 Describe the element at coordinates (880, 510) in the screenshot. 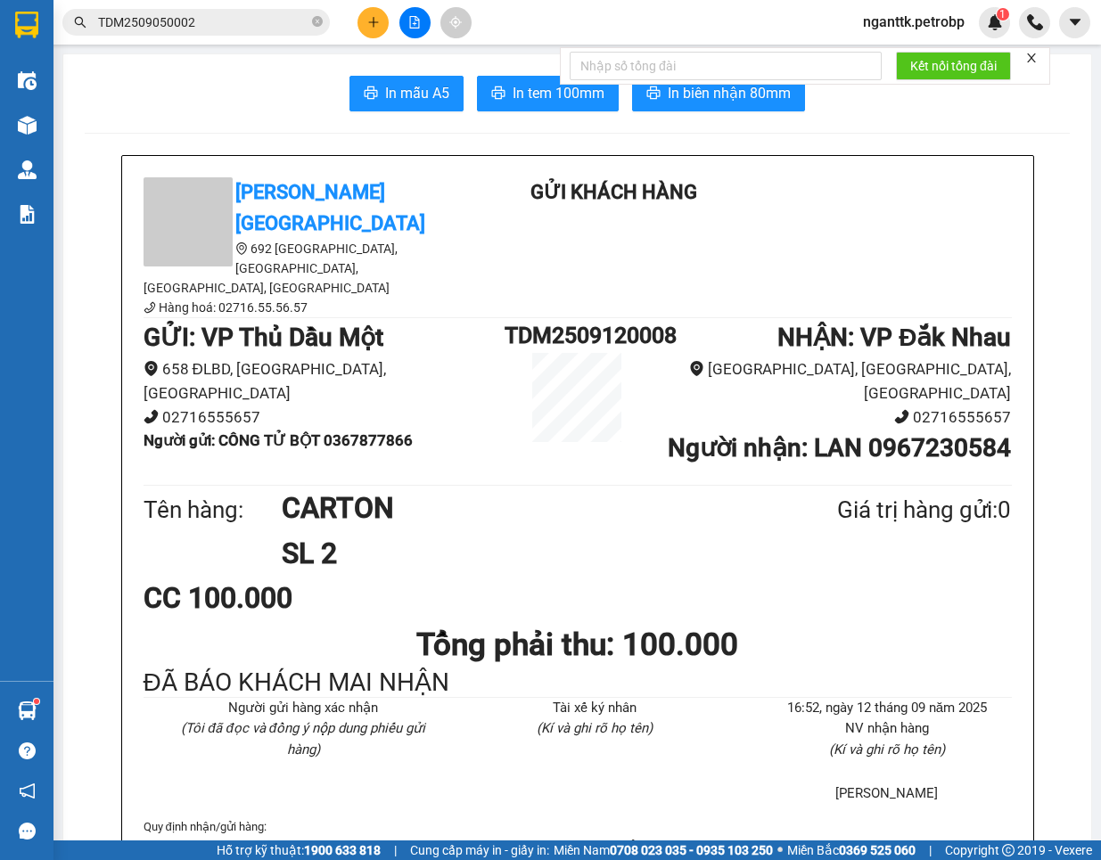

I see `div: Giá trị hàng gửi: 0` at that location.